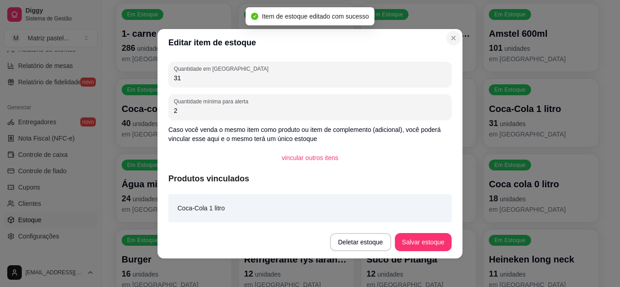  Describe the element at coordinates (310, 179) in the screenshot. I see `article: Produtos vinculados` at that location.